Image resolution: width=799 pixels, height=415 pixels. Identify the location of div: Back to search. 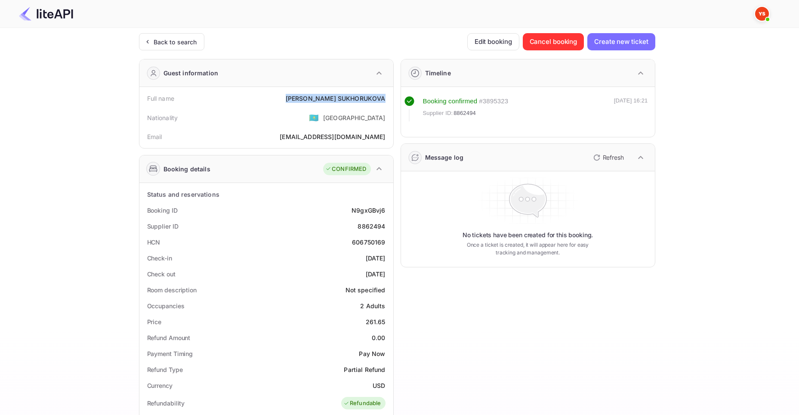
(175, 42).